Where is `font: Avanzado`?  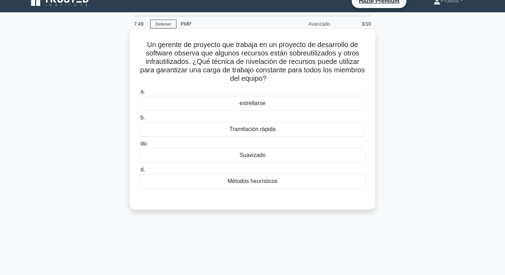
font: Avanzado is located at coordinates (319, 24).